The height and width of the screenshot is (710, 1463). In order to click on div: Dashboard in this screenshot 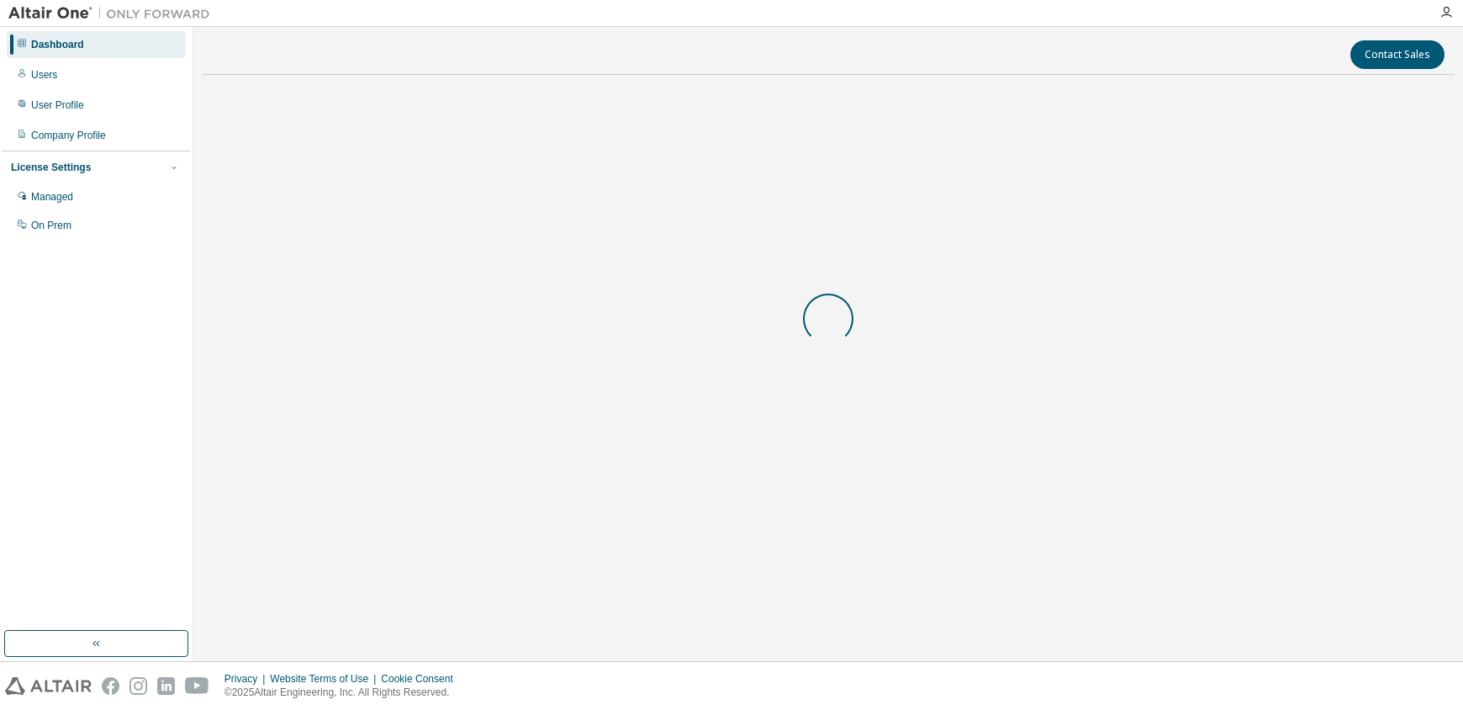, I will do `click(57, 45)`.